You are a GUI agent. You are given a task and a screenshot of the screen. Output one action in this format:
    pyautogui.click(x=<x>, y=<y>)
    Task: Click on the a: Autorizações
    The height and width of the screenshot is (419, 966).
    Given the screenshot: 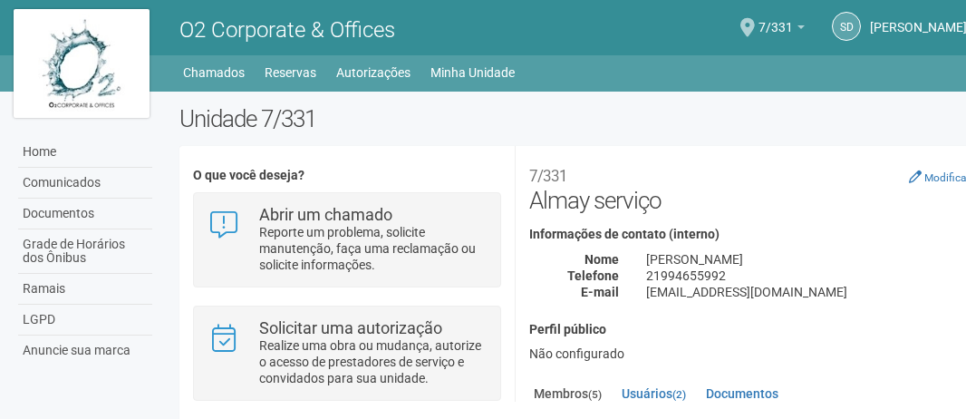 What is the action you would take?
    pyautogui.click(x=373, y=73)
    